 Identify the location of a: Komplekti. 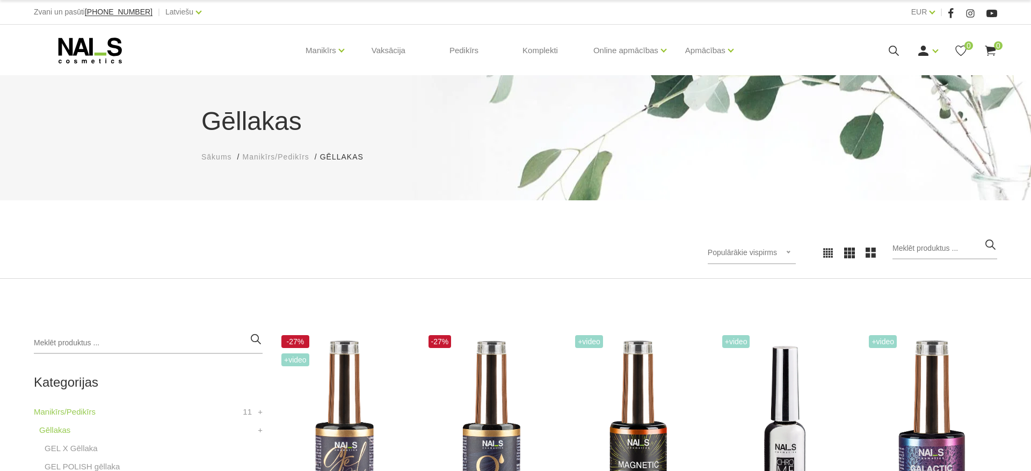
(540, 50).